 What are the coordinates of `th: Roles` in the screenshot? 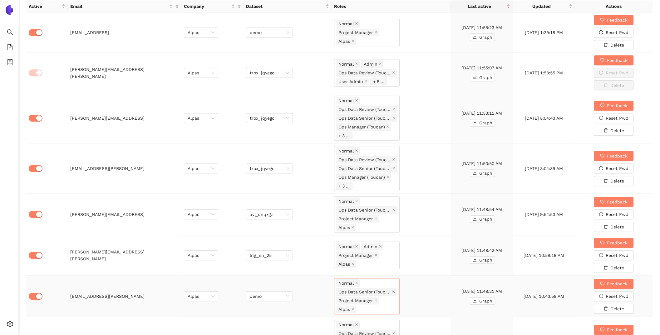 It's located at (391, 6).